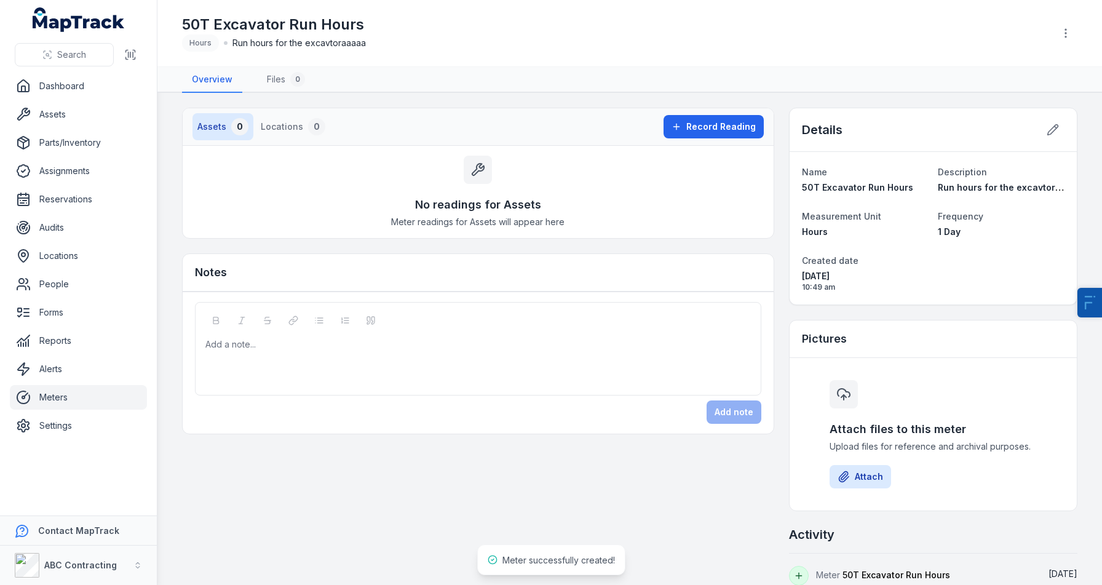 This screenshot has height=585, width=1102. I want to click on span: Measurement Unit, so click(841, 216).